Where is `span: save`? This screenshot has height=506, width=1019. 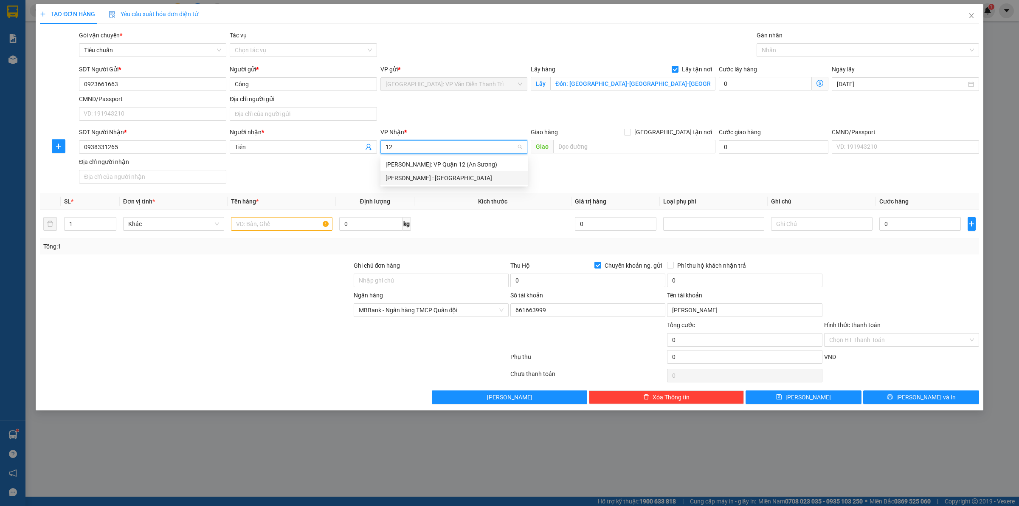
span: save is located at coordinates (779, 397).